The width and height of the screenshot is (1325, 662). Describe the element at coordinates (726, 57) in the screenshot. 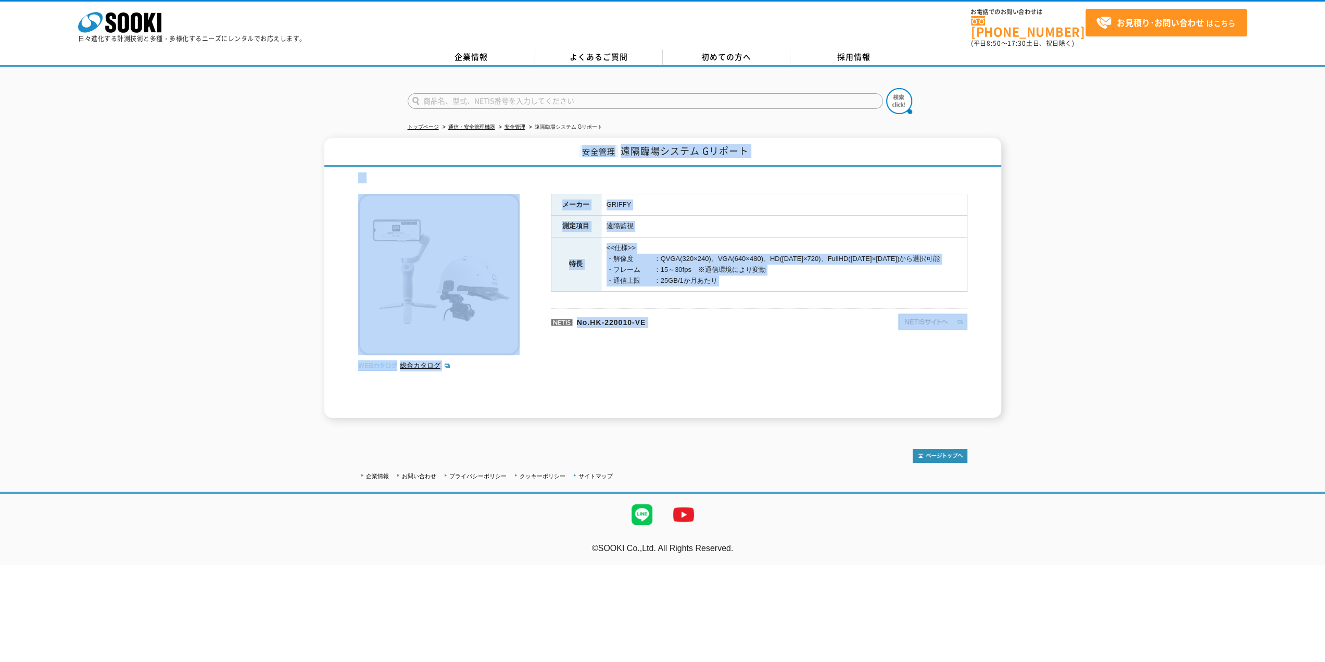

I see `span: 初めての方へ` at that location.